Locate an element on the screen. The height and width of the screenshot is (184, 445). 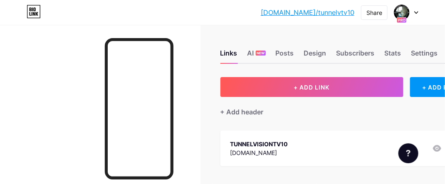
button: + ADD LINK is located at coordinates (312, 87).